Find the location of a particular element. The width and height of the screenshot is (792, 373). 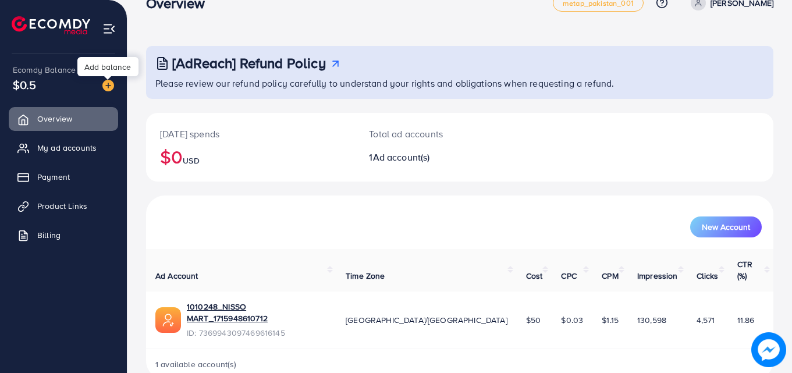

a: 1010248_NISSO MART_1715948610712 is located at coordinates (257, 313).